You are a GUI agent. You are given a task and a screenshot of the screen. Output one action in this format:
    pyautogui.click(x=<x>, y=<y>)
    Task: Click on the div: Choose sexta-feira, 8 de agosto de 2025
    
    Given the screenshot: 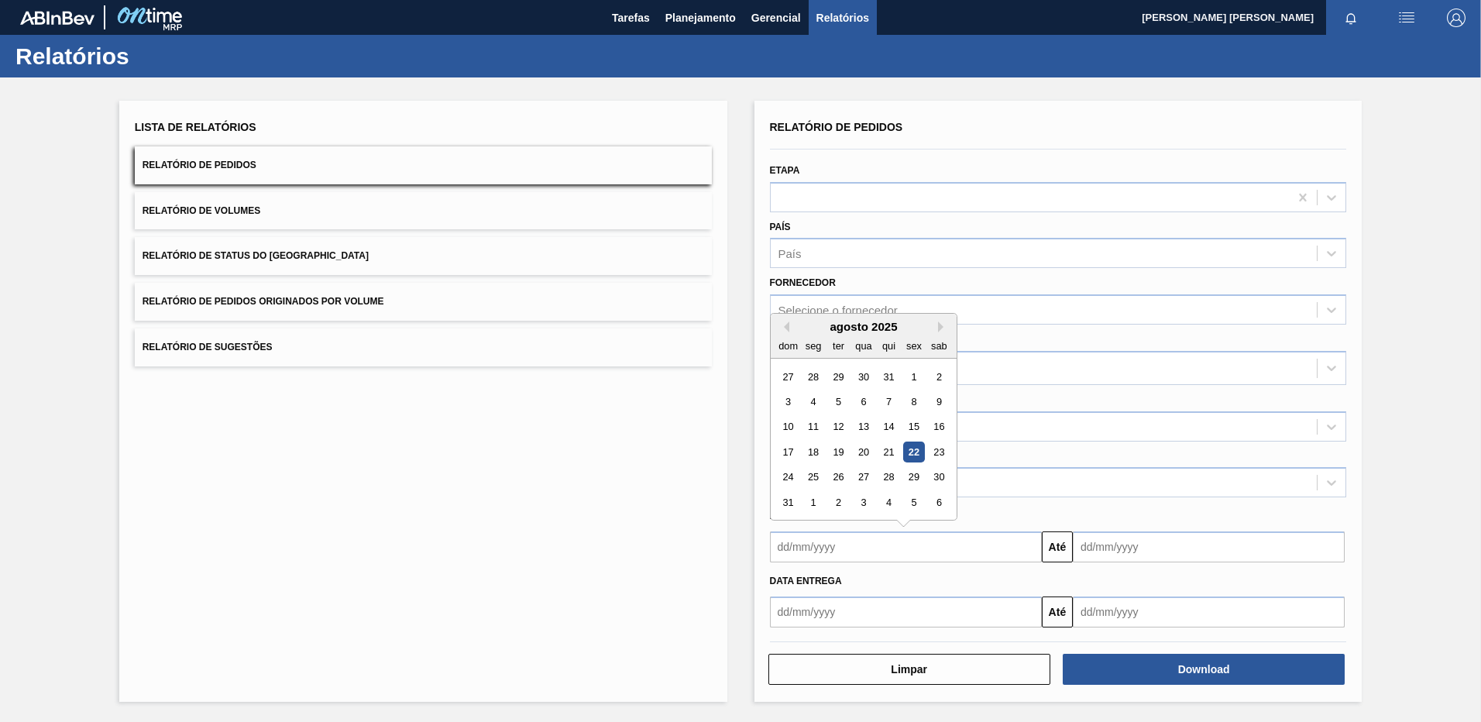 What is the action you would take?
    pyautogui.click(x=913, y=401)
    